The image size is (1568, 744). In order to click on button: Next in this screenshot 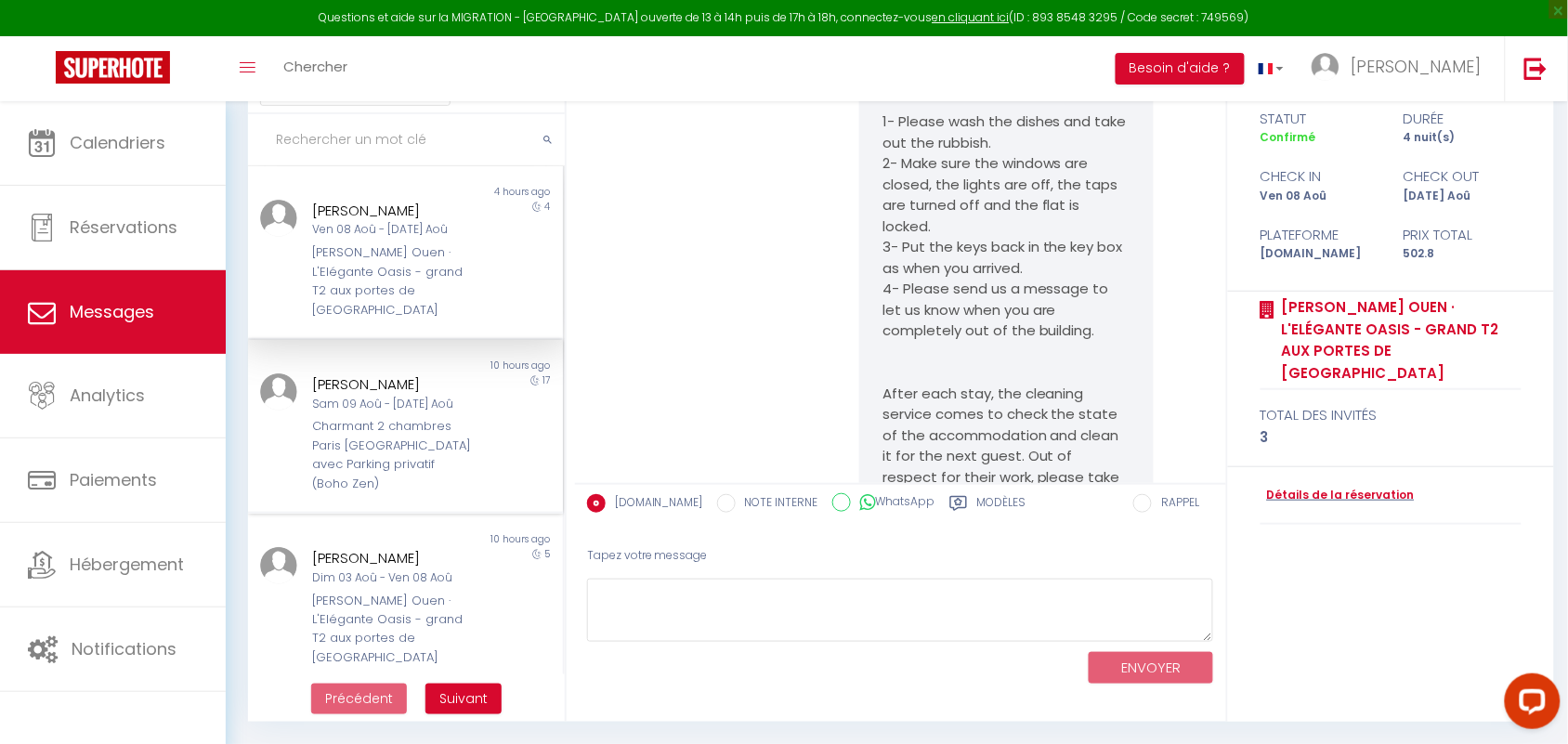, I will do `click(463, 699)`.